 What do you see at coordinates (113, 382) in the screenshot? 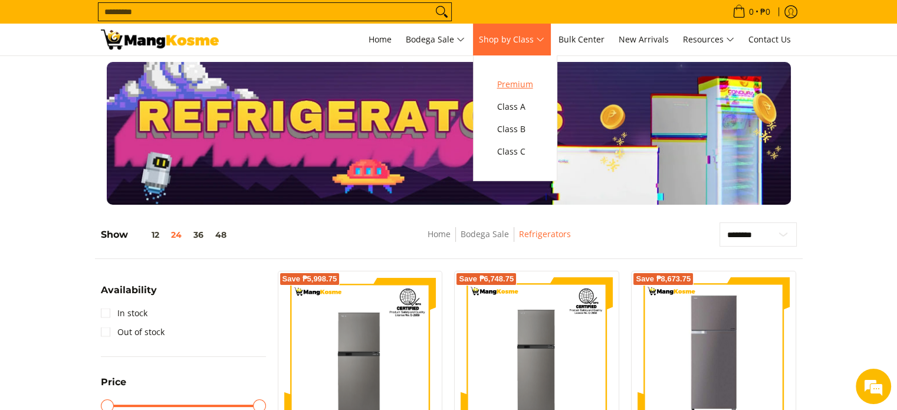
I see `span: Price` at bounding box center [113, 382].